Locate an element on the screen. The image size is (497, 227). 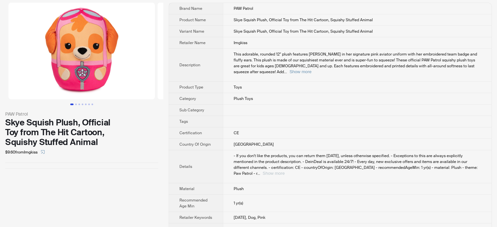
span: Recommended Age Min is located at coordinates (193, 203).